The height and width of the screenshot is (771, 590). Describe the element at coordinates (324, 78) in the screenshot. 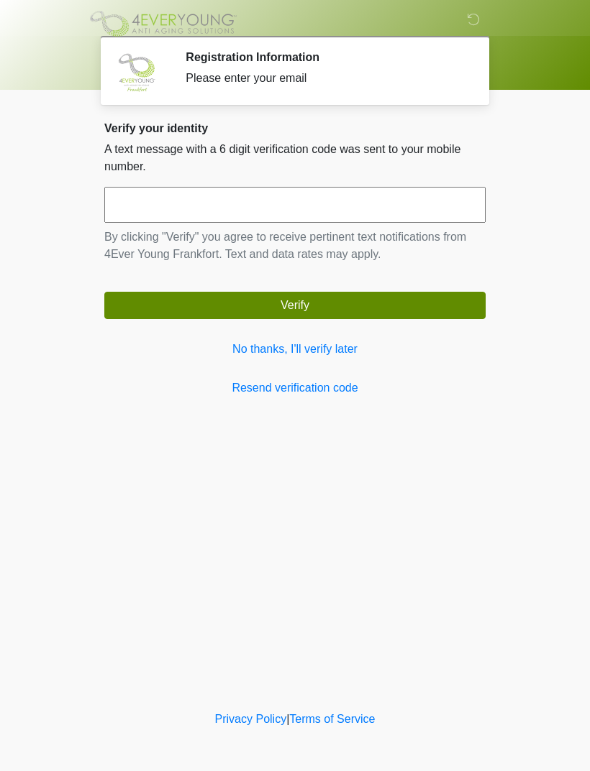

I see `div: Please enter your email` at that location.